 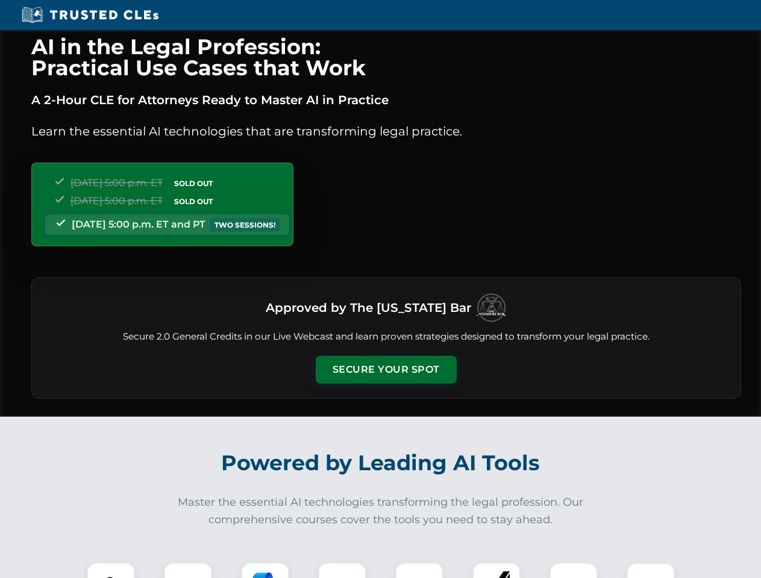 I want to click on img: Logo, so click(x=491, y=308).